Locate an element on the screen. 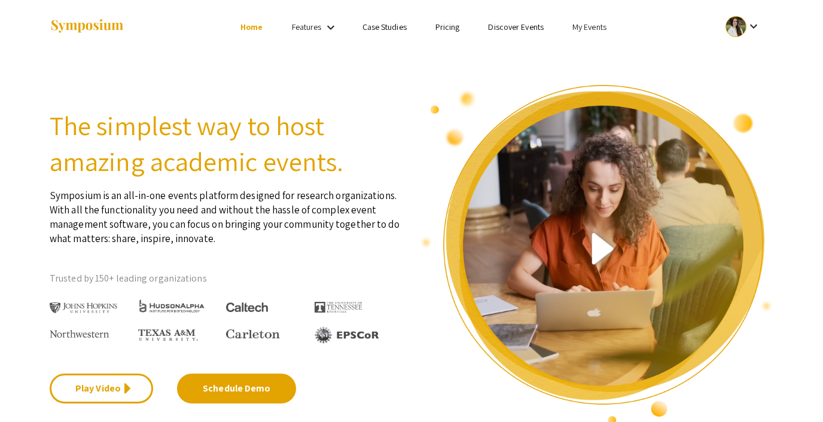  img: Texas A&M University is located at coordinates (168, 335).